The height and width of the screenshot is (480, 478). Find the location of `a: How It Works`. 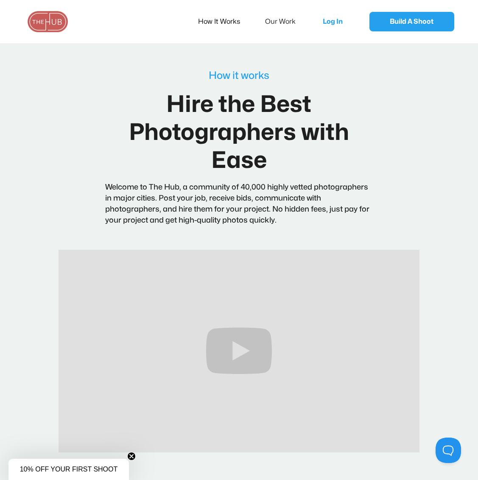

a: How It Works is located at coordinates (225, 22).